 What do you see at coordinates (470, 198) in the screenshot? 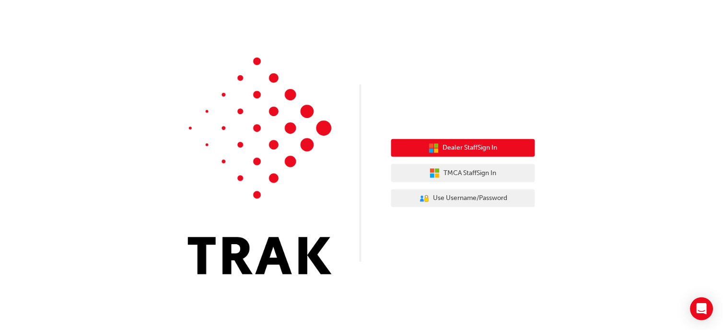
I see `span: Use Username/Password` at bounding box center [470, 198].